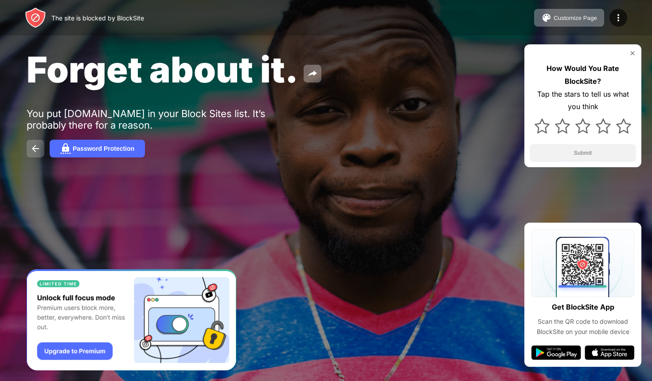  I want to click on img: menu-icon.svg, so click(618, 18).